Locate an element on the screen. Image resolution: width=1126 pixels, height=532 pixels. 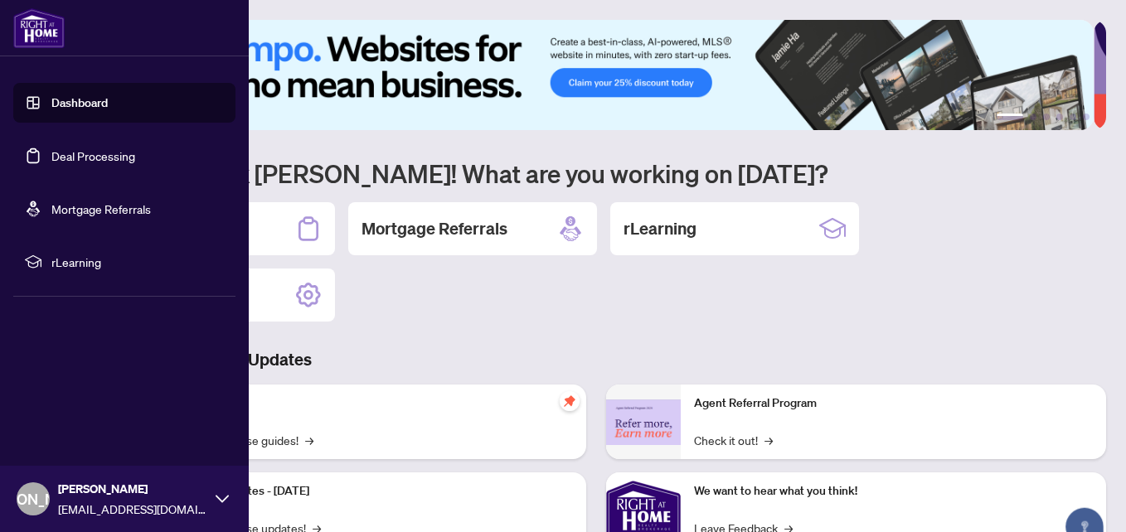
button: 1 is located at coordinates (1010, 117).